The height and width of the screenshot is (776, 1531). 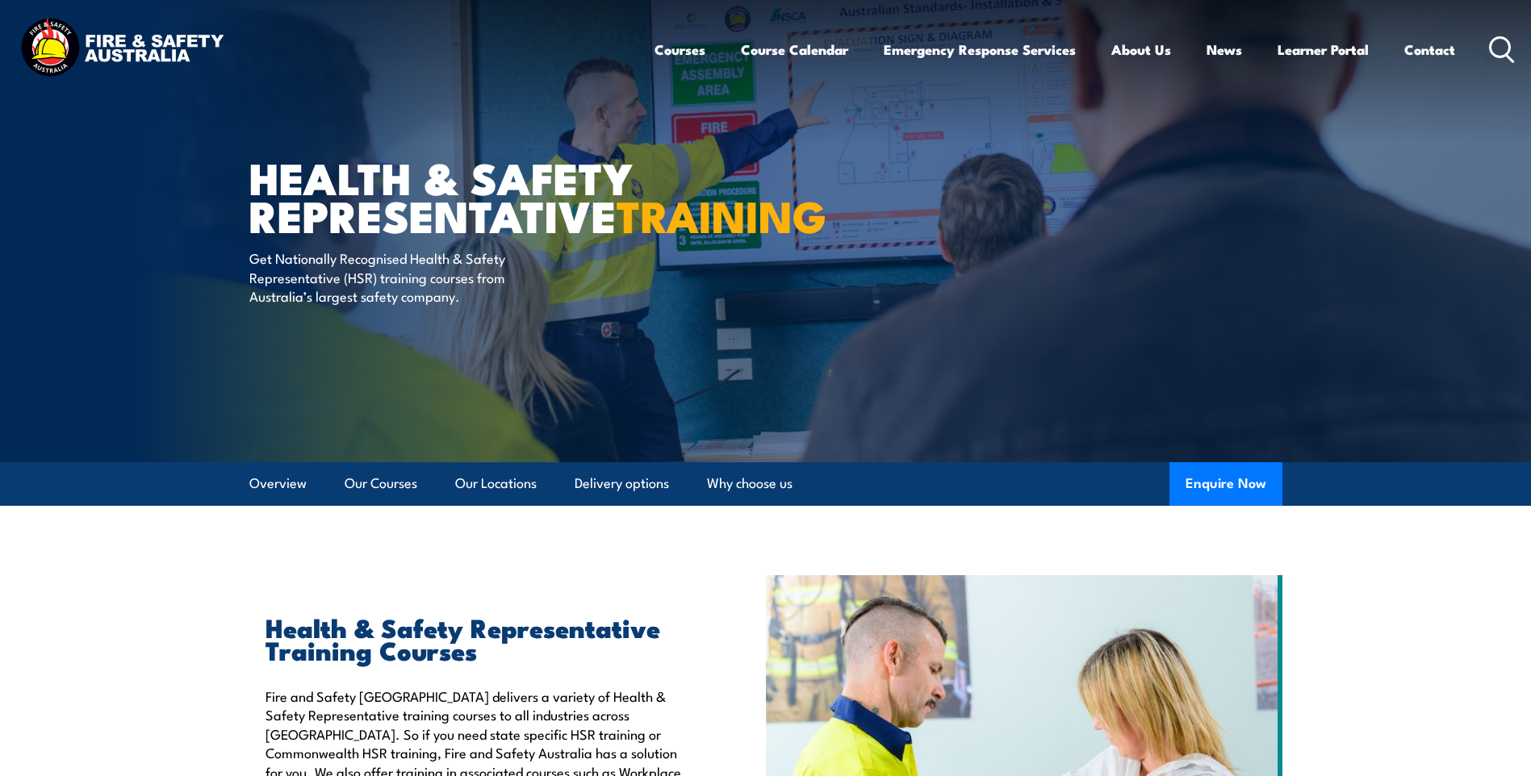 What do you see at coordinates (278, 483) in the screenshot?
I see `a: Overview` at bounding box center [278, 483].